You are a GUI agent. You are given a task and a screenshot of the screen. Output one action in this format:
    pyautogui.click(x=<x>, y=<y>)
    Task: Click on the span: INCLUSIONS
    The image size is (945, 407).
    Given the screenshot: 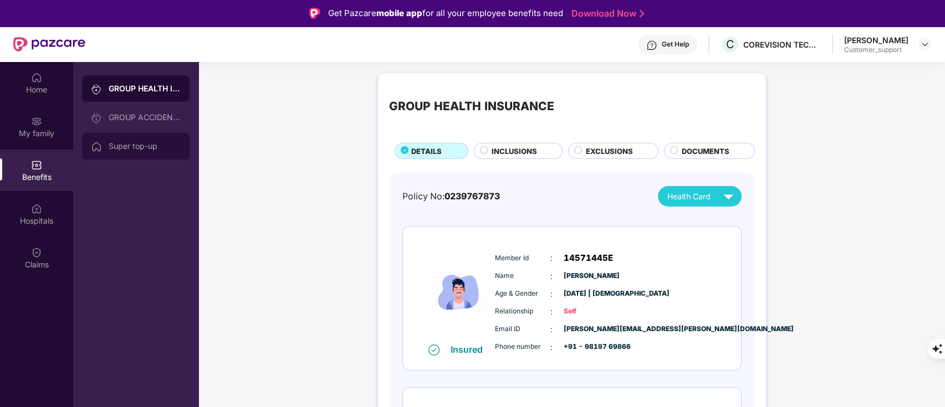 What is the action you would take?
    pyautogui.click(x=514, y=151)
    